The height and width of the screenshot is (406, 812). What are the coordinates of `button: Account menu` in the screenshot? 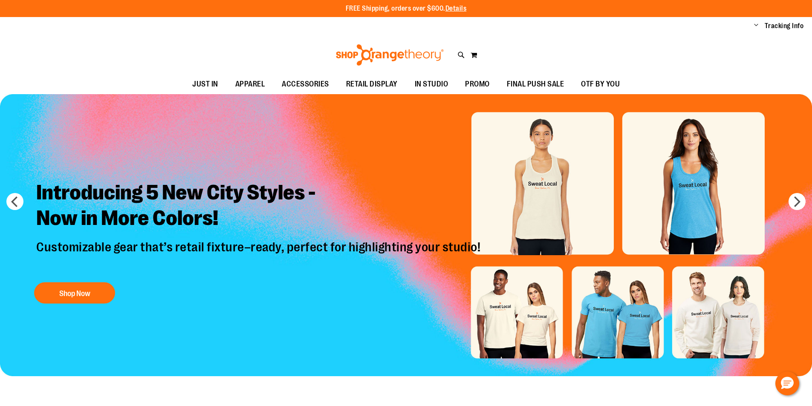 It's located at (757, 26).